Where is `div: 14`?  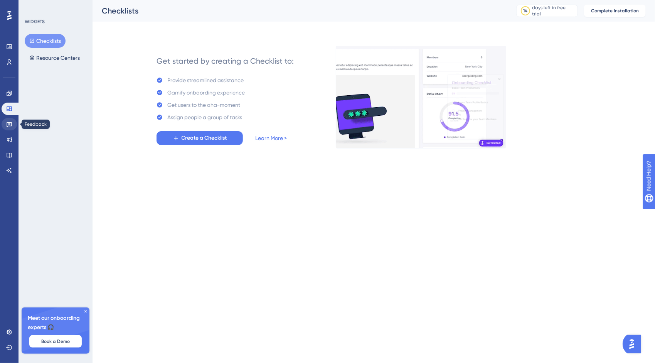
div: 14 is located at coordinates (525, 11).